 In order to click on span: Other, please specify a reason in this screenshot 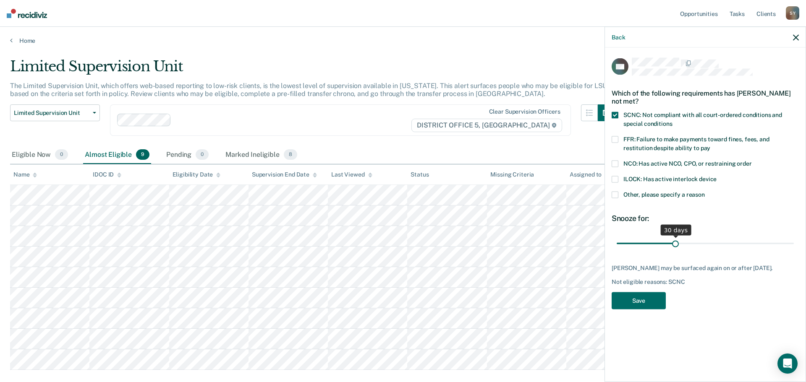, I will do `click(664, 195)`.